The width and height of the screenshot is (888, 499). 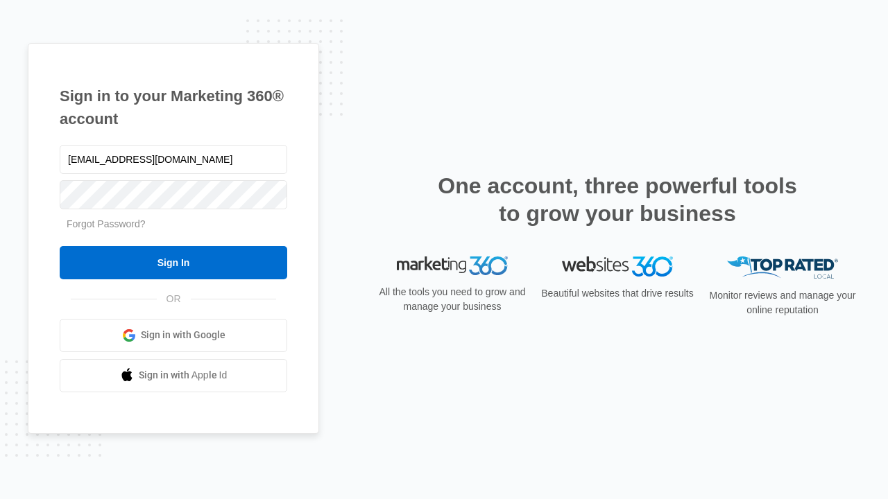 What do you see at coordinates (617, 200) in the screenshot?
I see `h2: One account, three powerful tools to grow your business` at bounding box center [617, 200].